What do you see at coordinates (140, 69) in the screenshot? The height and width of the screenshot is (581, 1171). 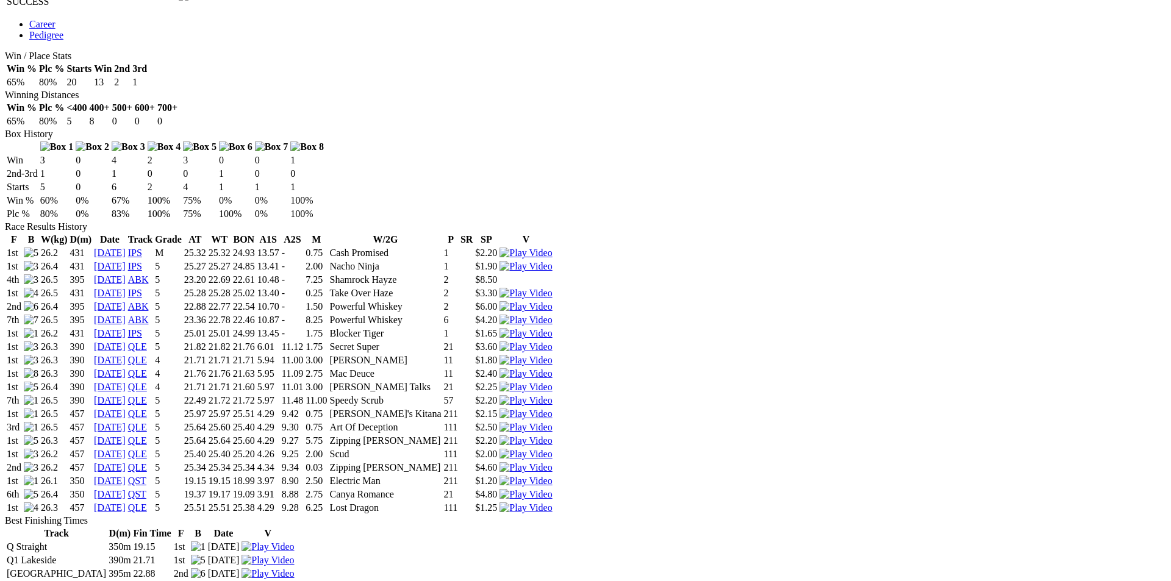 I see `th: 3rd` at bounding box center [140, 69].